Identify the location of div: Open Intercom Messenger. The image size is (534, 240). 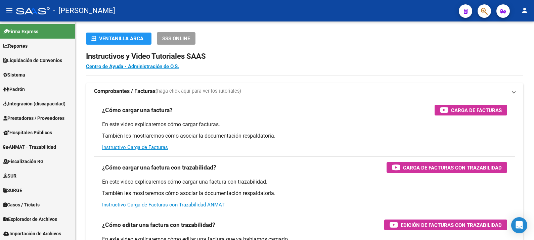
(519, 225).